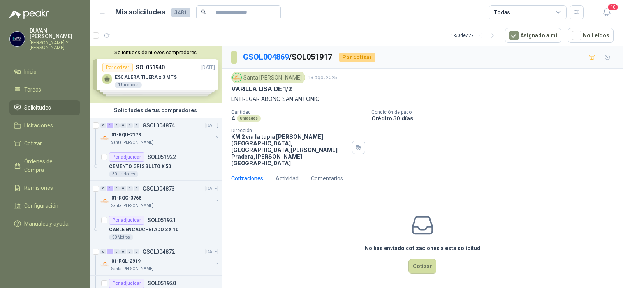  What do you see at coordinates (123, 174) in the screenshot?
I see `div: 30 Unidades` at bounding box center [123, 174].